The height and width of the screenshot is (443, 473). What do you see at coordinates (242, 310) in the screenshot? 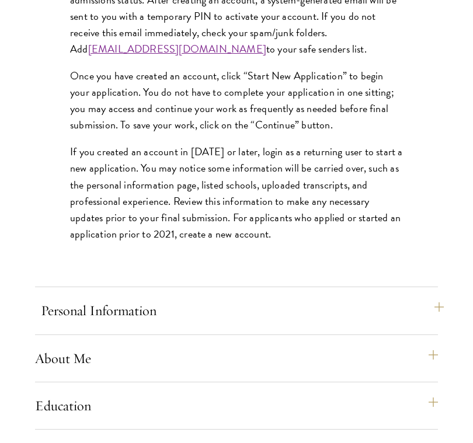
I see `button: Personal Information` at bounding box center [242, 310].